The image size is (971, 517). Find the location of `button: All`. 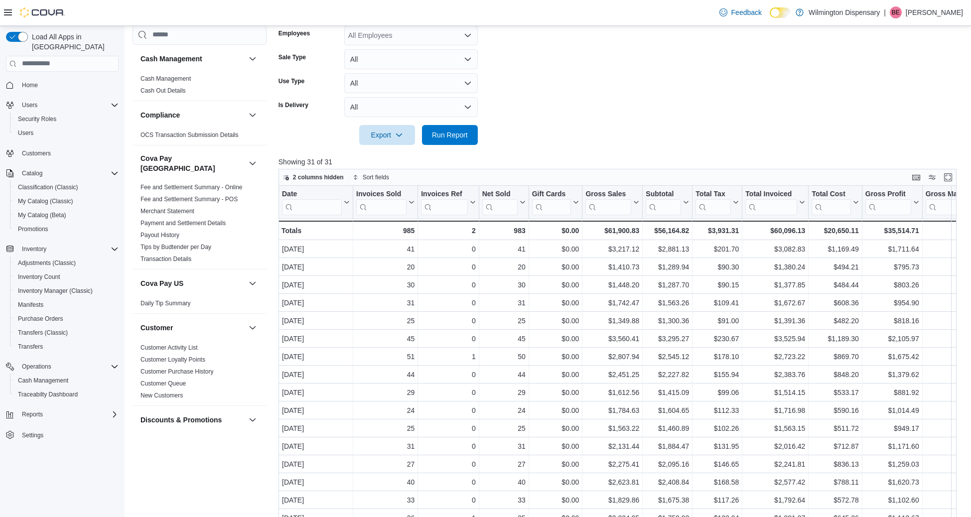

button: All is located at coordinates (411, 107).